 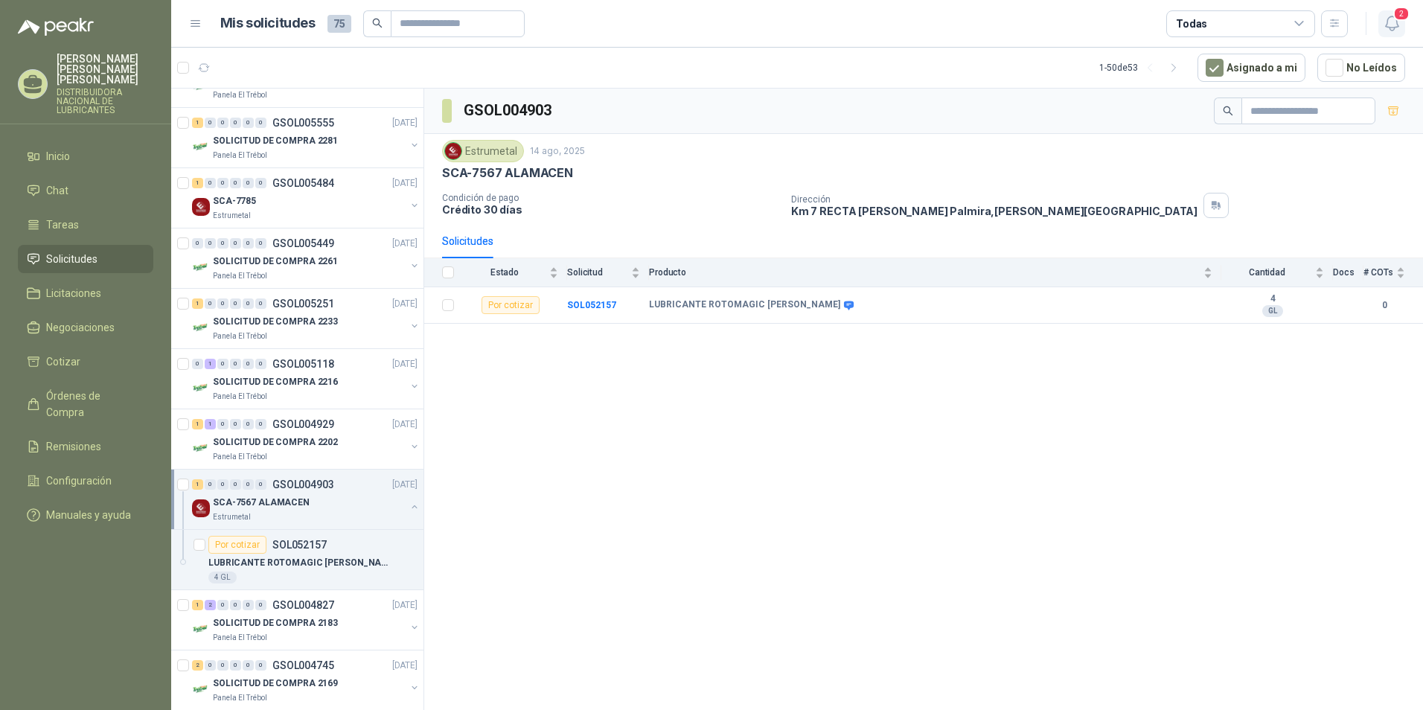 I want to click on a: SOL052157, so click(x=592, y=305).